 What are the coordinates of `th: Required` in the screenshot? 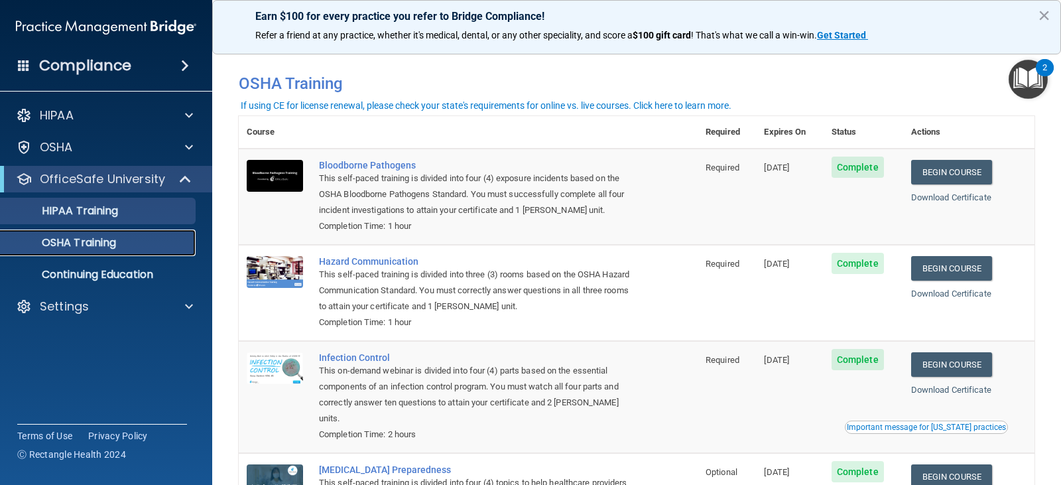 It's located at (727, 132).